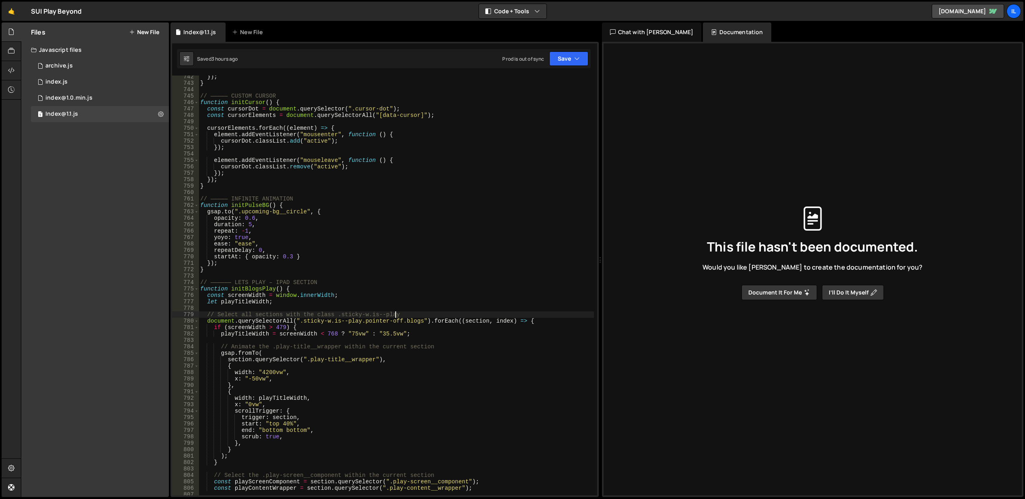 The height and width of the screenshot is (499, 1025). What do you see at coordinates (185, 148) in the screenshot?
I see `div: 753` at bounding box center [185, 148].